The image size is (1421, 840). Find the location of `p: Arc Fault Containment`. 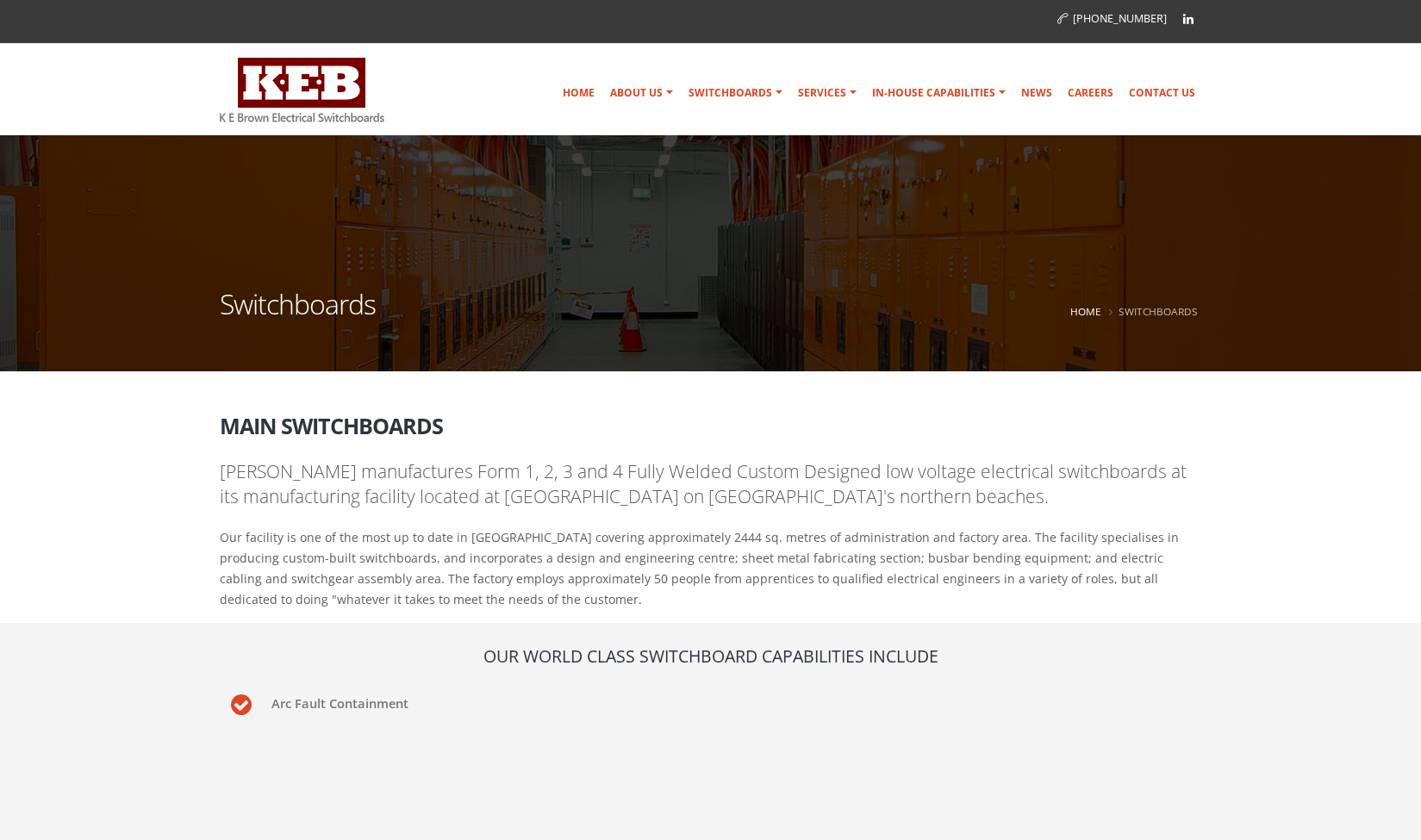

p: Arc Fault Containment is located at coordinates (401, 700).